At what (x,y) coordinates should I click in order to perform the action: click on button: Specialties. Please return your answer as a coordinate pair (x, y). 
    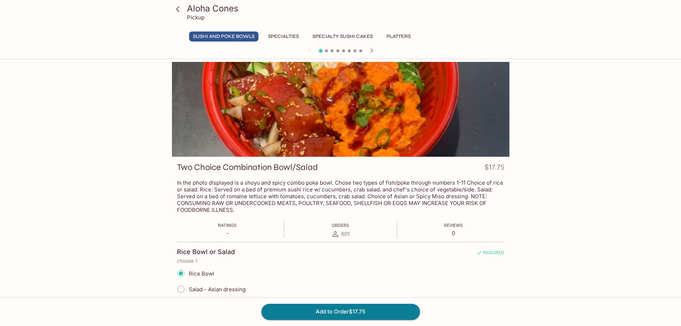
    Looking at the image, I should click on (284, 36).